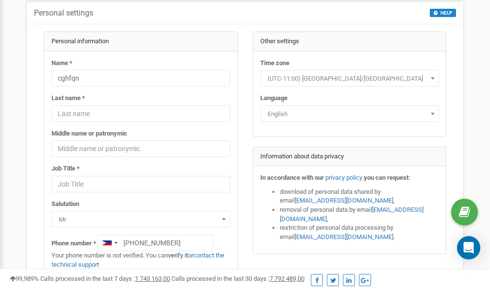 The width and height of the screenshot is (490, 291). Describe the element at coordinates (62, 63) in the screenshot. I see `label: Name *` at that location.